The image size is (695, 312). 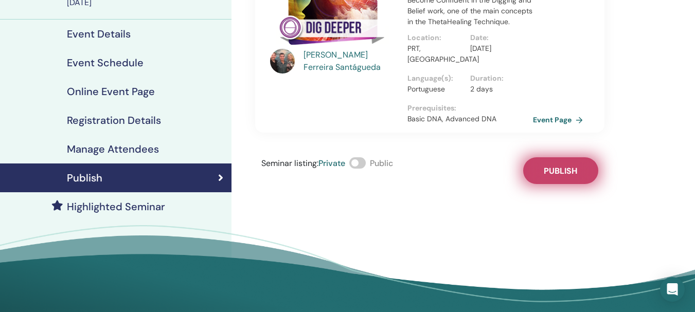 What do you see at coordinates (499, 89) in the screenshot?
I see `p: 2 days` at bounding box center [499, 89].